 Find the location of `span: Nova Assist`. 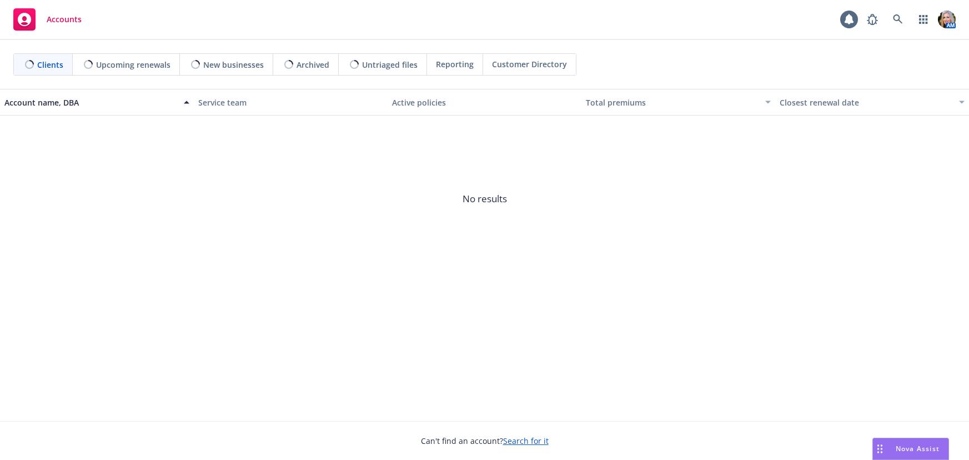

span: Nova Assist is located at coordinates (918, 448).